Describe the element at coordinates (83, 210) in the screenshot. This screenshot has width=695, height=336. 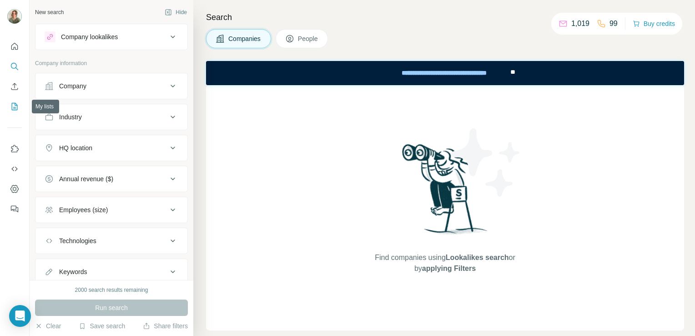
I see `div: Employees (size)` at that location.